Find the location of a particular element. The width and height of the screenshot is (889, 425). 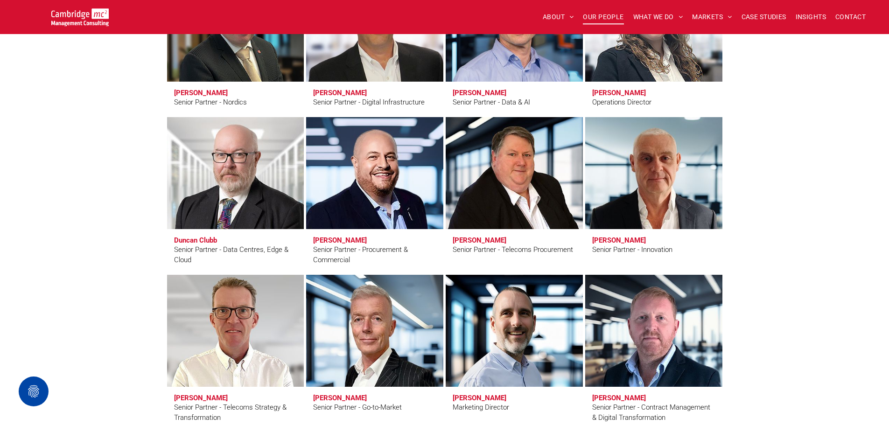

a: Eric Green is located at coordinates (514, 173).